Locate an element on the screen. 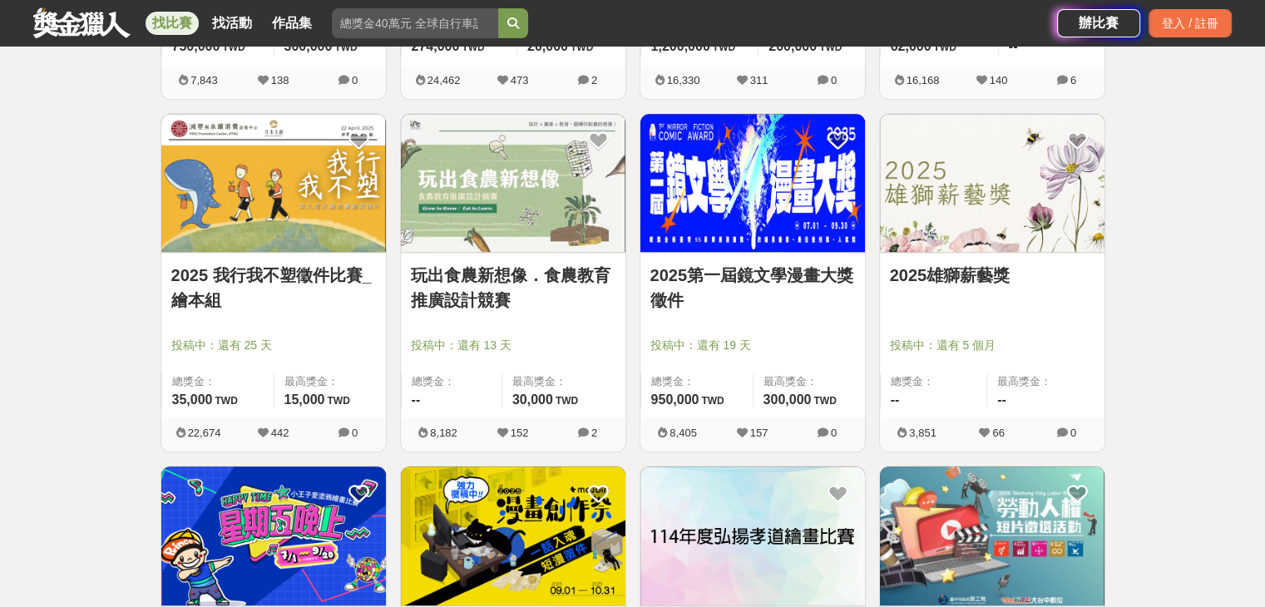 The width and height of the screenshot is (1265, 607). span: 473 is located at coordinates (520, 80).